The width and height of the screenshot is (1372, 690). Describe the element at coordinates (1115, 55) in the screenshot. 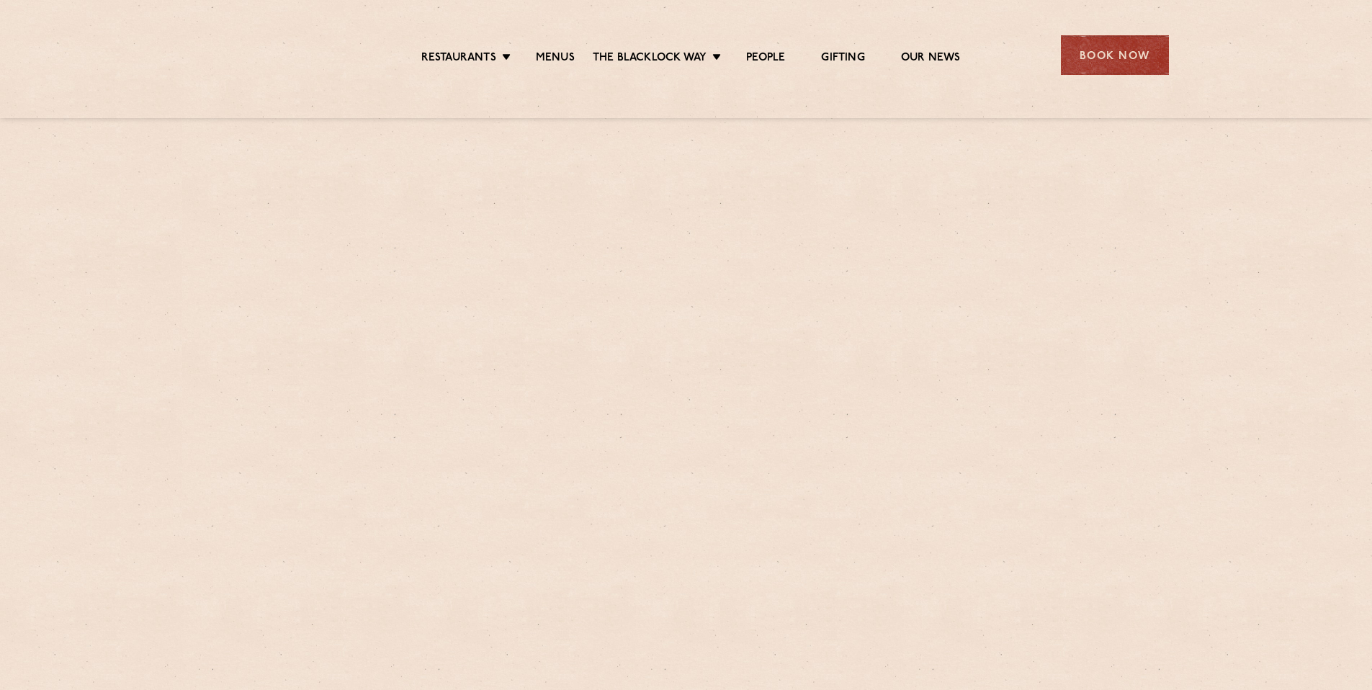

I see `div: Book Now` at that location.